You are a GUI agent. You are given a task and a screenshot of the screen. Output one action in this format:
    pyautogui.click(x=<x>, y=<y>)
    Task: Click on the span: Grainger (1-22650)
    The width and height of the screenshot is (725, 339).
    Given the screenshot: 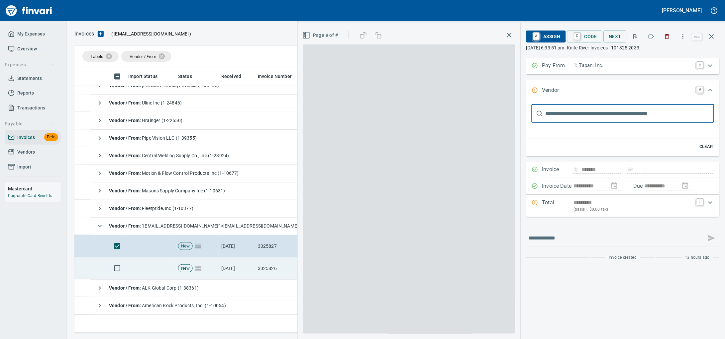 What is the action you would take?
    pyautogui.click(x=145, y=121)
    